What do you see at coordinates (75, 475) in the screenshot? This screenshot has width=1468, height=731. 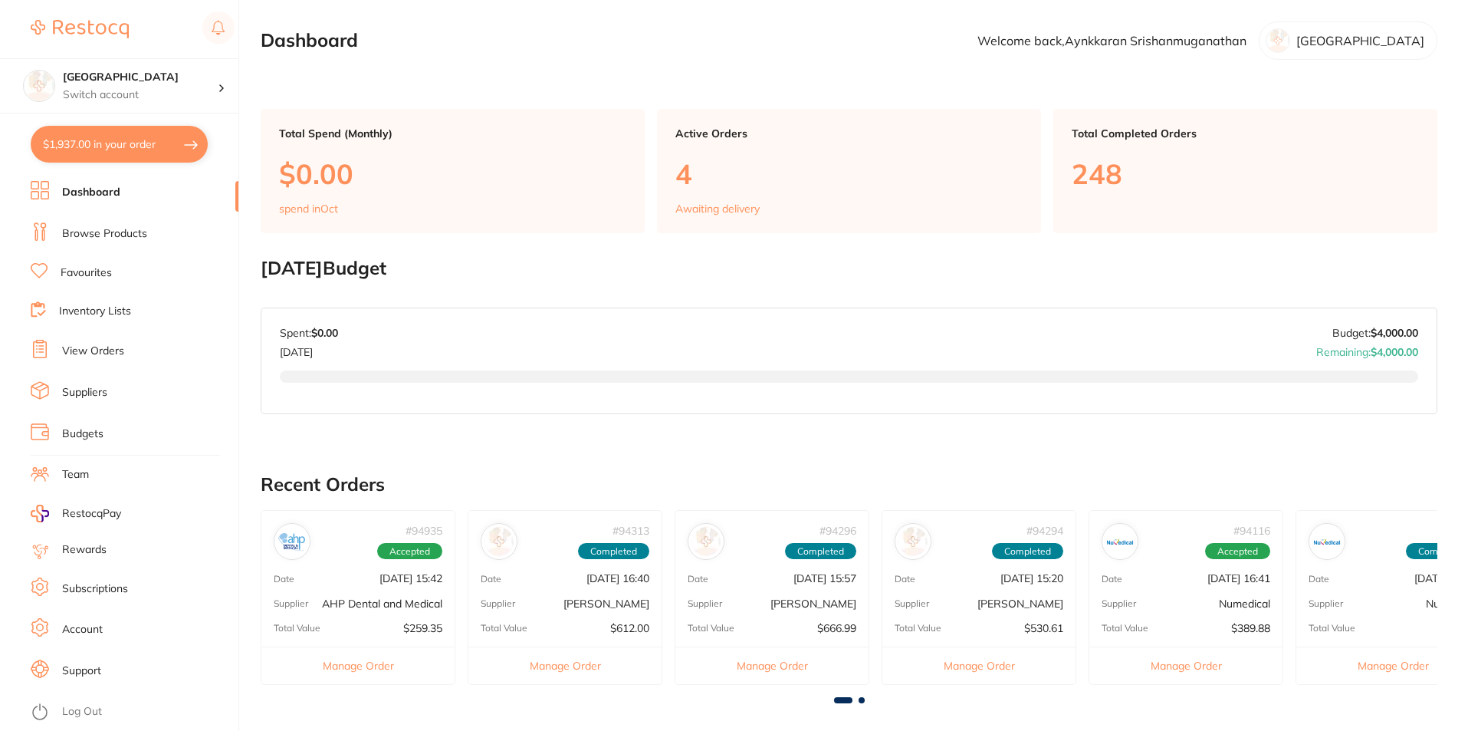 I see `a: Team` at bounding box center [75, 475].